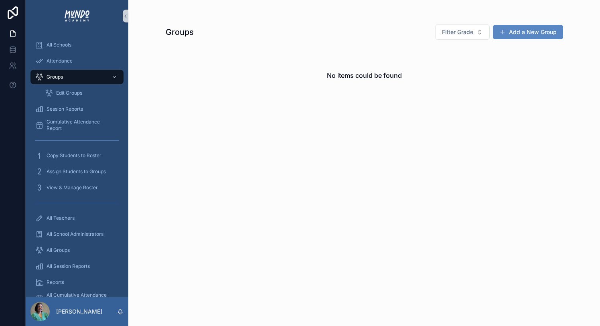  What do you see at coordinates (55, 282) in the screenshot?
I see `span: Reports` at bounding box center [55, 282].